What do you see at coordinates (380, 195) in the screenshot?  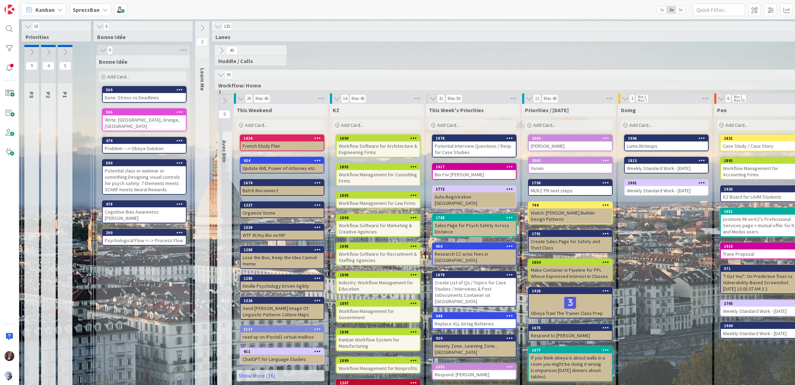 I see `div: 1893` at bounding box center [380, 195].